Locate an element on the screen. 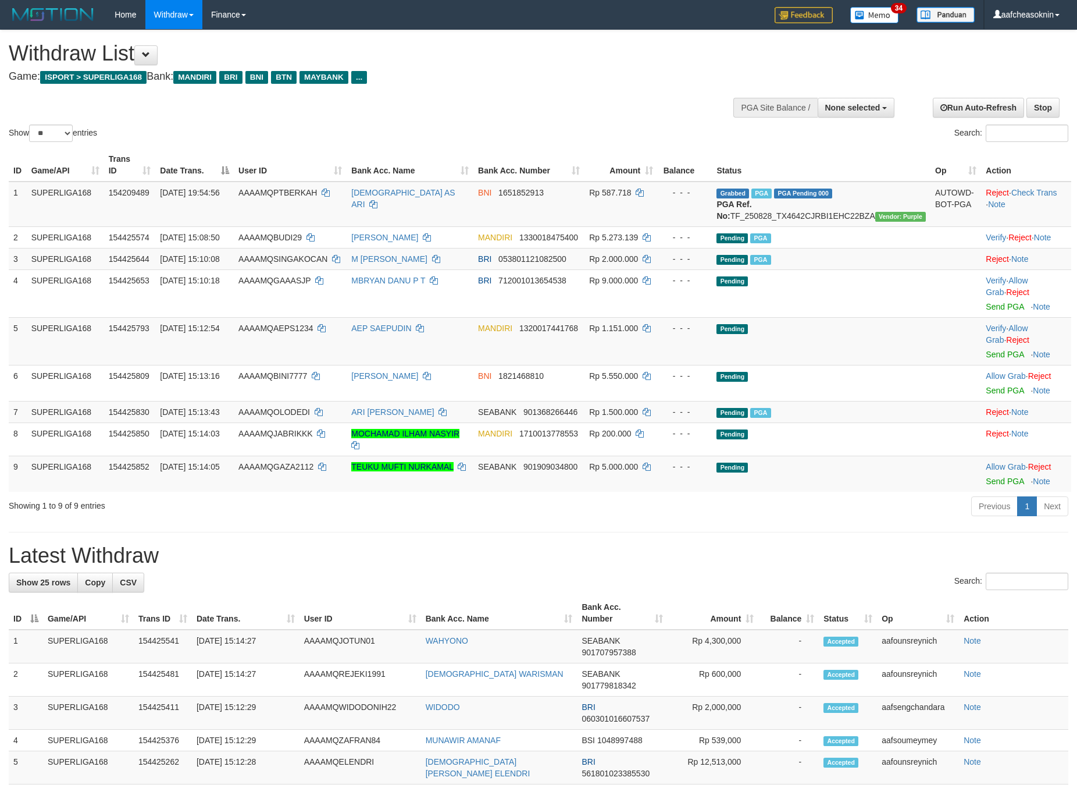 The image size is (1077, 788). td: AAAAMQWIDODONIH22 is located at coordinates (360, 713).